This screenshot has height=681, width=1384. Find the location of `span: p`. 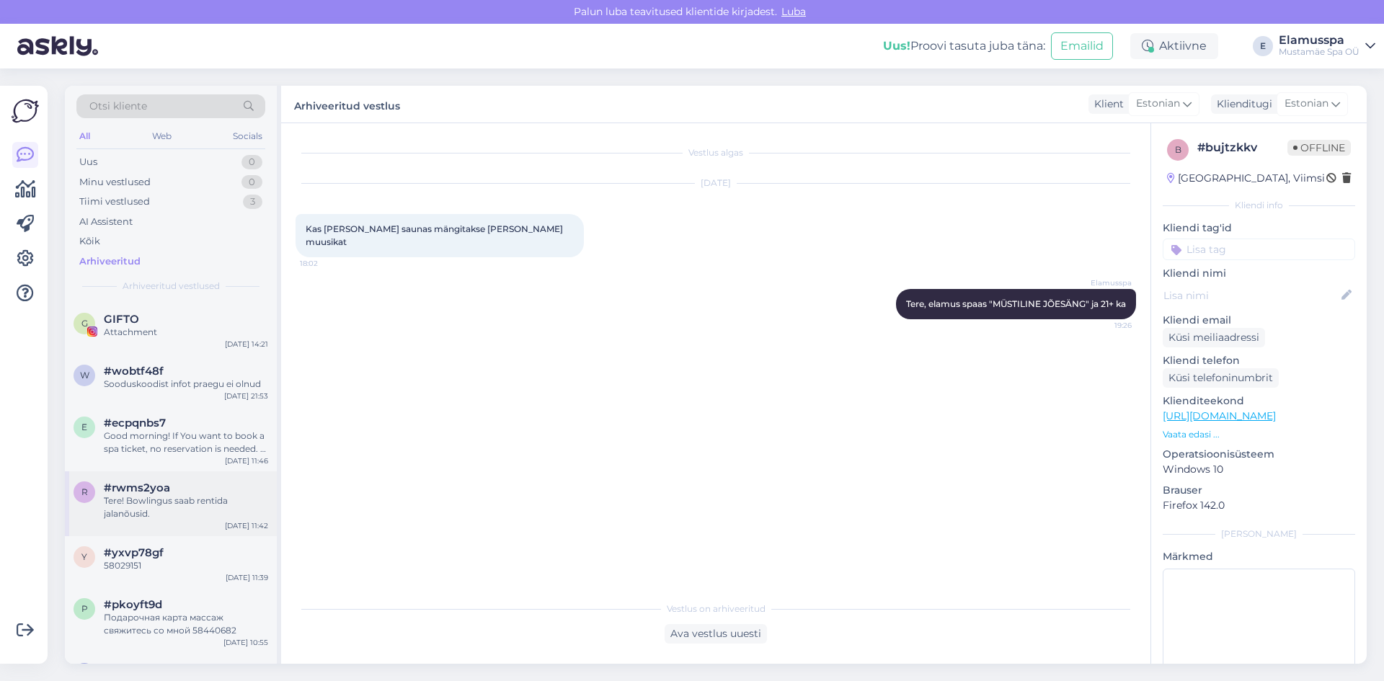

span: p is located at coordinates (84, 608).